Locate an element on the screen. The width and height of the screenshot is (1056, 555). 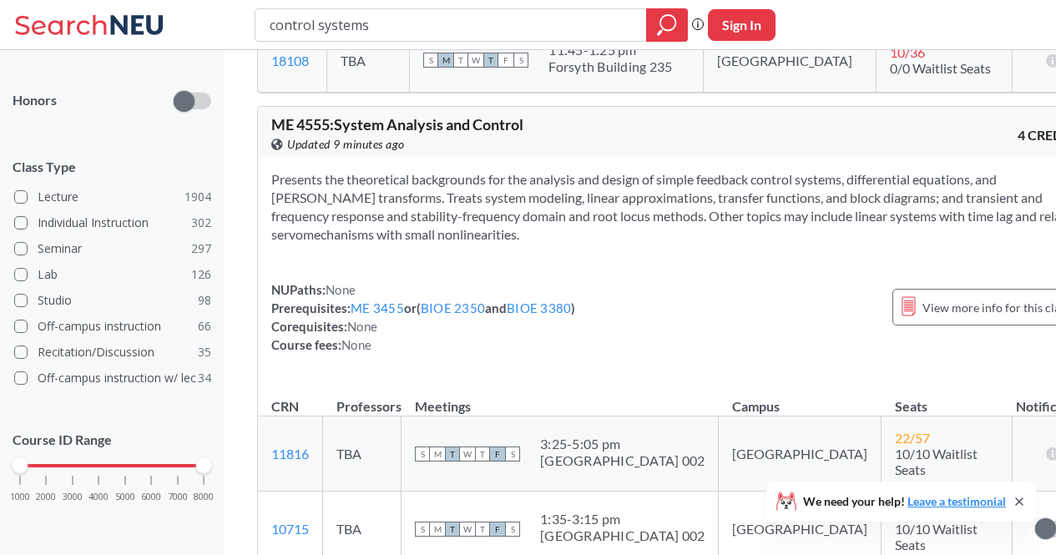
span: 1000 is located at coordinates (20, 497).